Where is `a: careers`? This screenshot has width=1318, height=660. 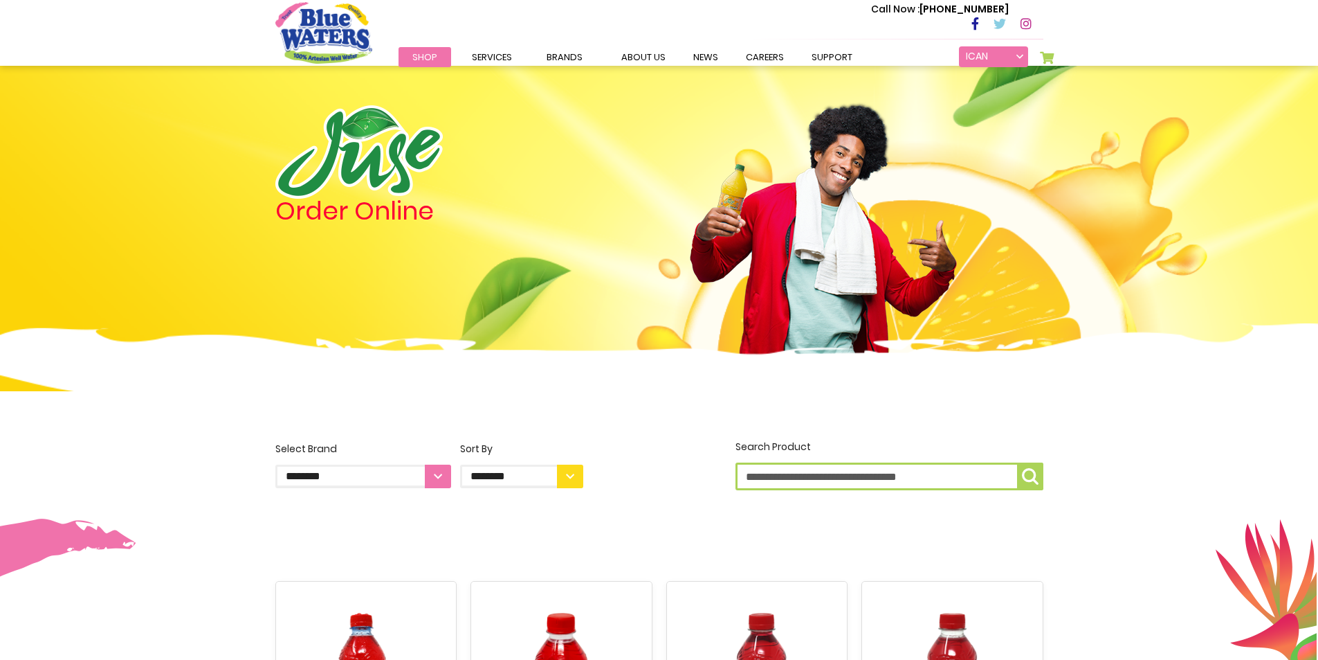 a: careers is located at coordinates (765, 57).